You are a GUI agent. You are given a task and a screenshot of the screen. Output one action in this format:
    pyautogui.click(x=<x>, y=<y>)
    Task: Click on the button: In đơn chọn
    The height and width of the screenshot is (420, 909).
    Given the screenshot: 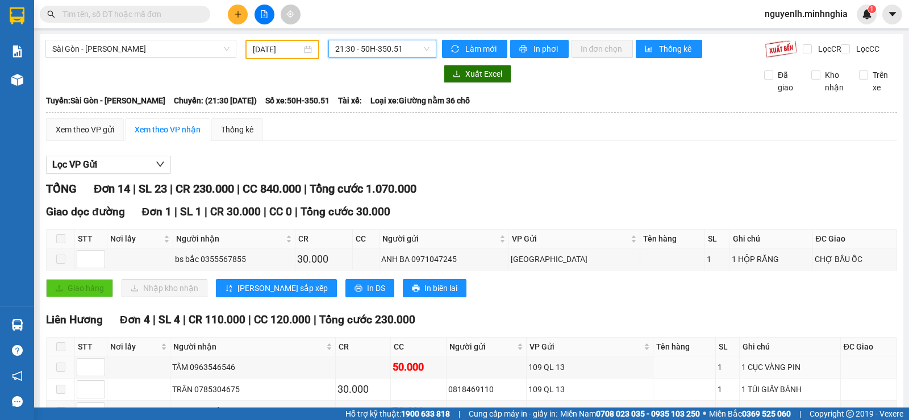 What is the action you would take?
    pyautogui.click(x=602, y=49)
    